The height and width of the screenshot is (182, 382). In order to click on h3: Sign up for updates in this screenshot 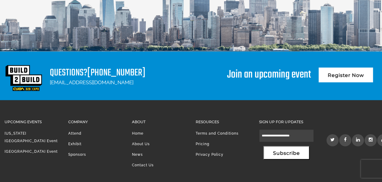, I will do `click(286, 122)`.